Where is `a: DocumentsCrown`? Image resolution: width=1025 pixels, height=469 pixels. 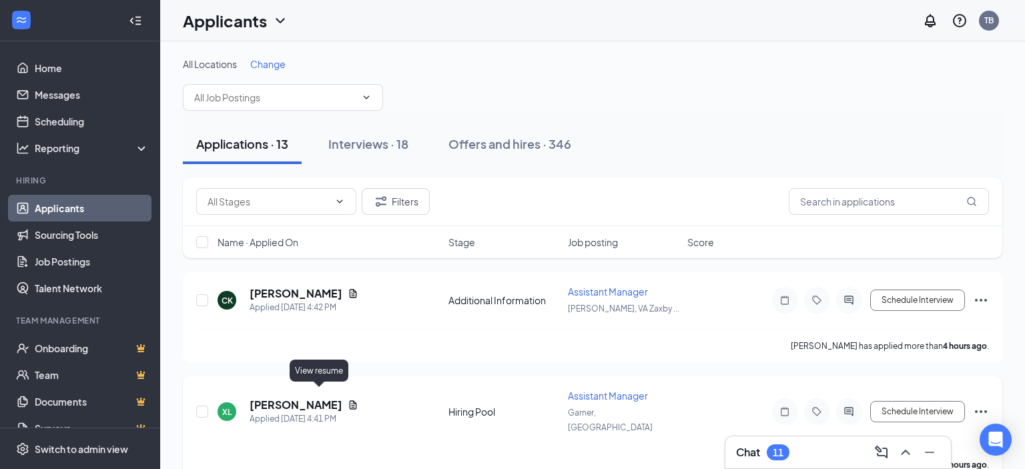 a: DocumentsCrown is located at coordinates (91, 402).